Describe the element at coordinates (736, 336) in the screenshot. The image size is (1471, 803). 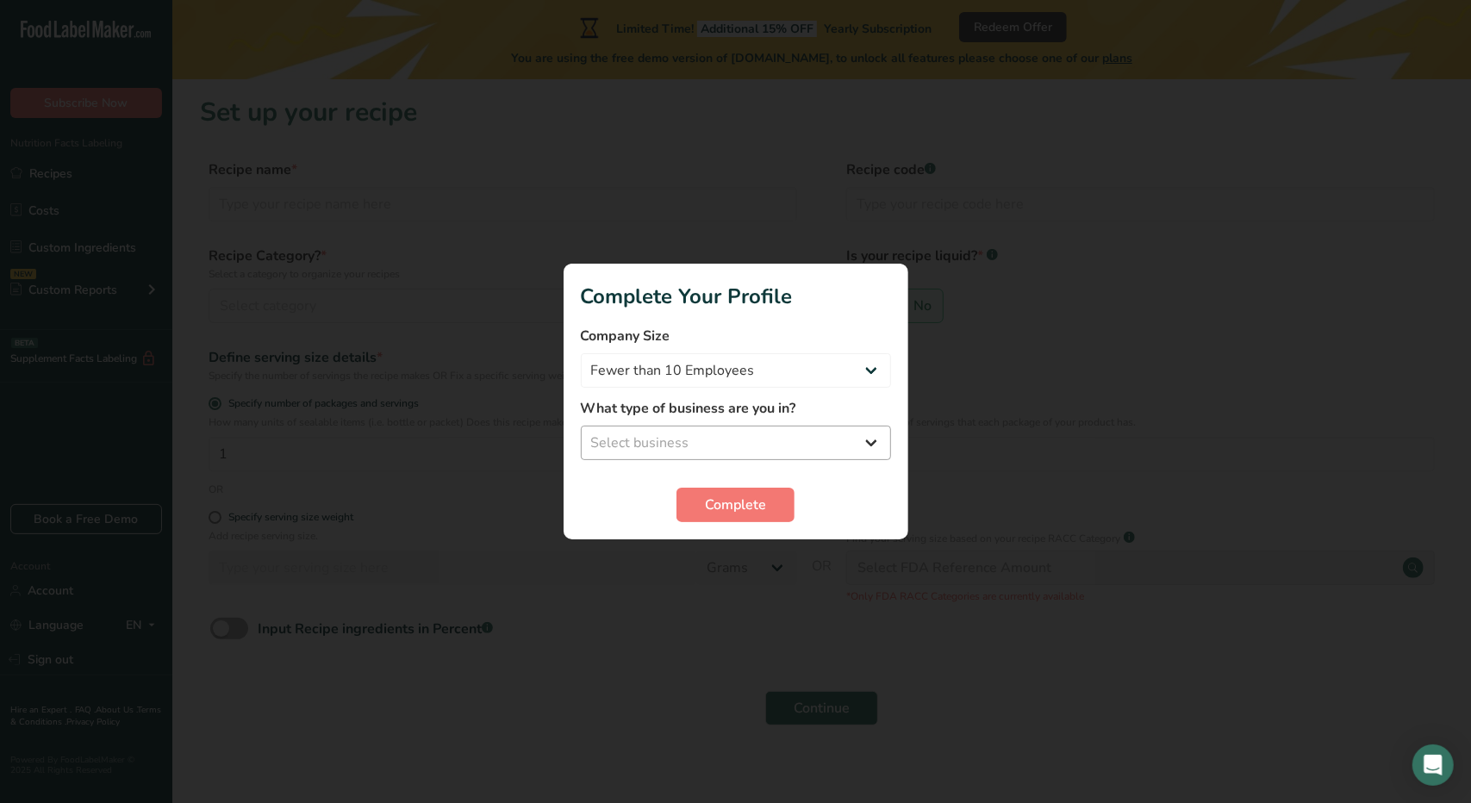
I see `label: Company Size` at that location.